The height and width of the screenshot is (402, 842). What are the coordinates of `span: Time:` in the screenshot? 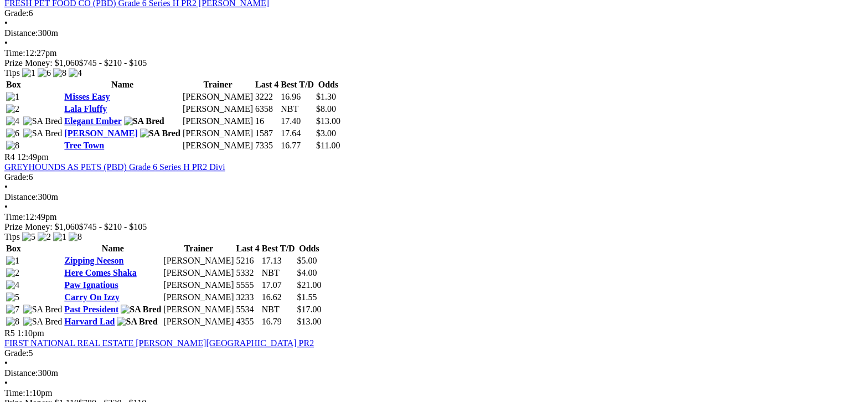 It's located at (15, 53).